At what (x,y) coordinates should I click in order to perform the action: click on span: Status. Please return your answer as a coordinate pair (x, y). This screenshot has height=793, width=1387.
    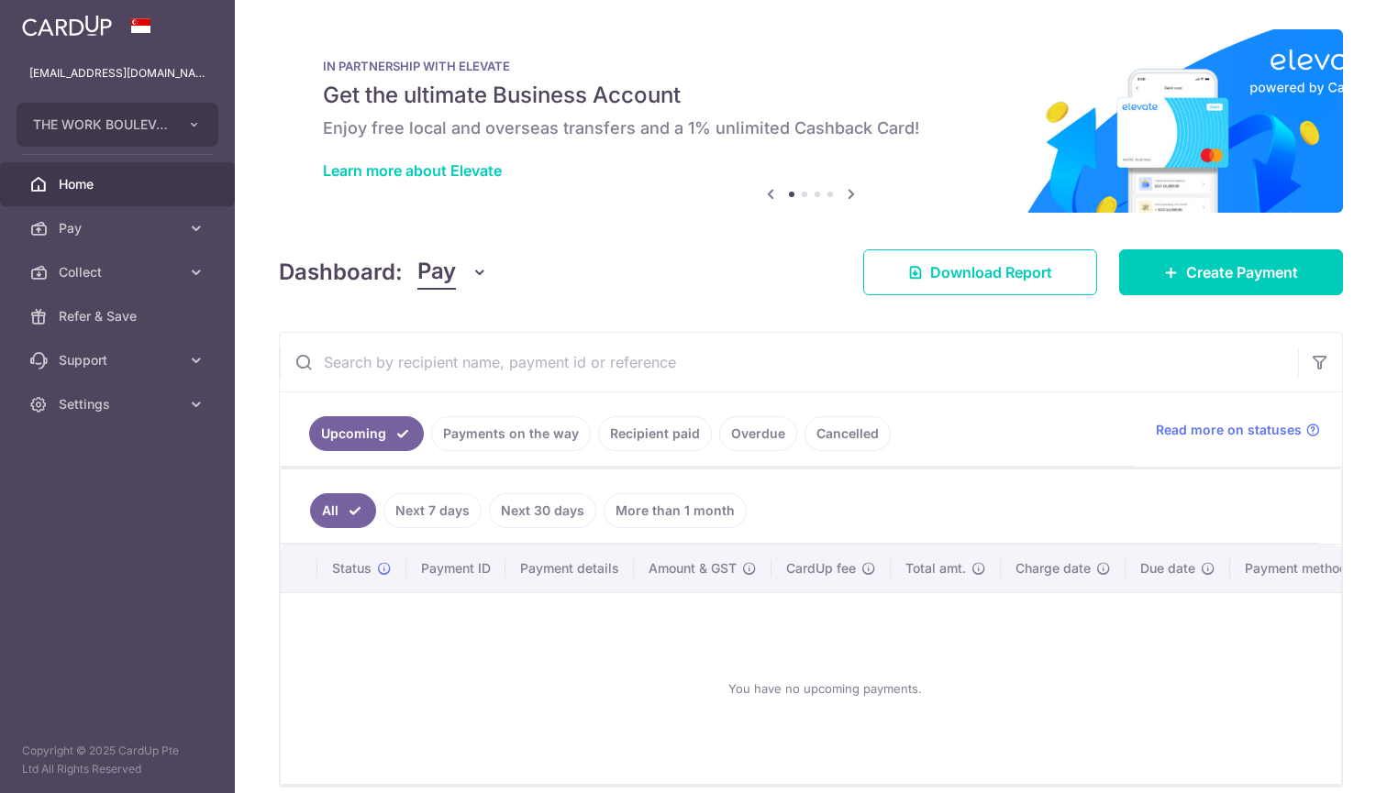
    Looking at the image, I should click on (351, 569).